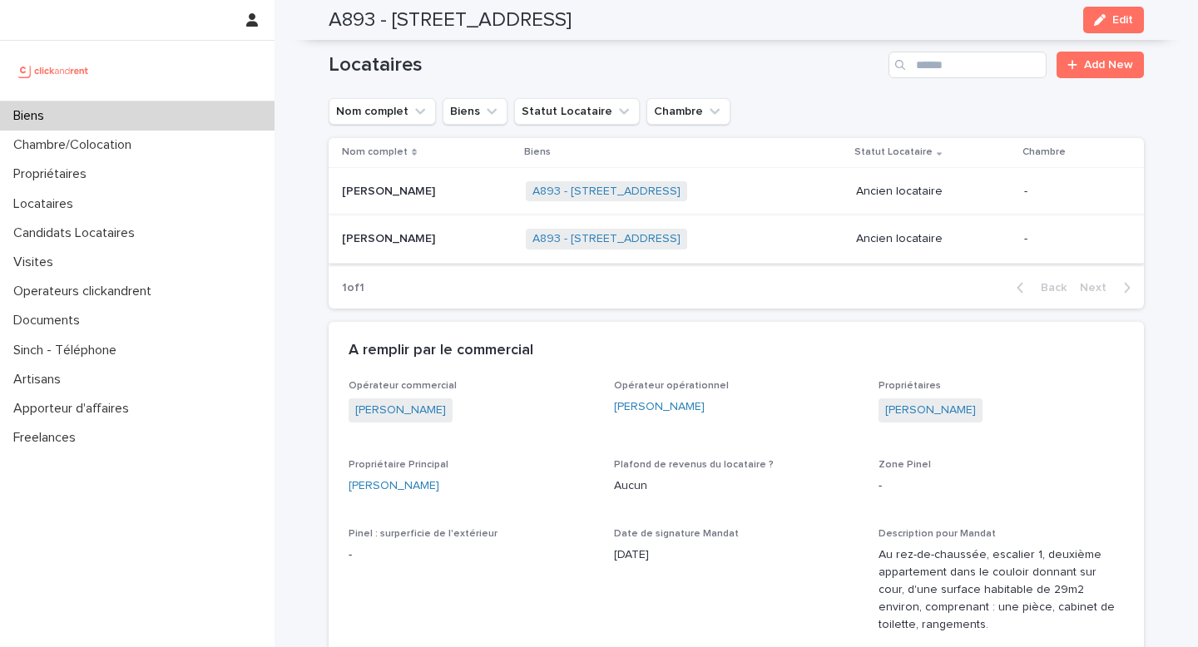 This screenshot has width=1198, height=647. I want to click on span: Edit, so click(1122, 20).